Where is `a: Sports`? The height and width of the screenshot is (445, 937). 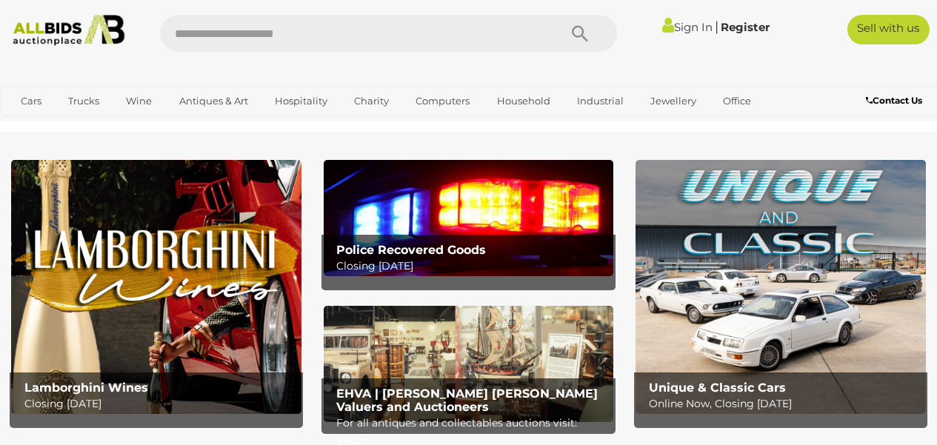 a: Sports is located at coordinates (36, 125).